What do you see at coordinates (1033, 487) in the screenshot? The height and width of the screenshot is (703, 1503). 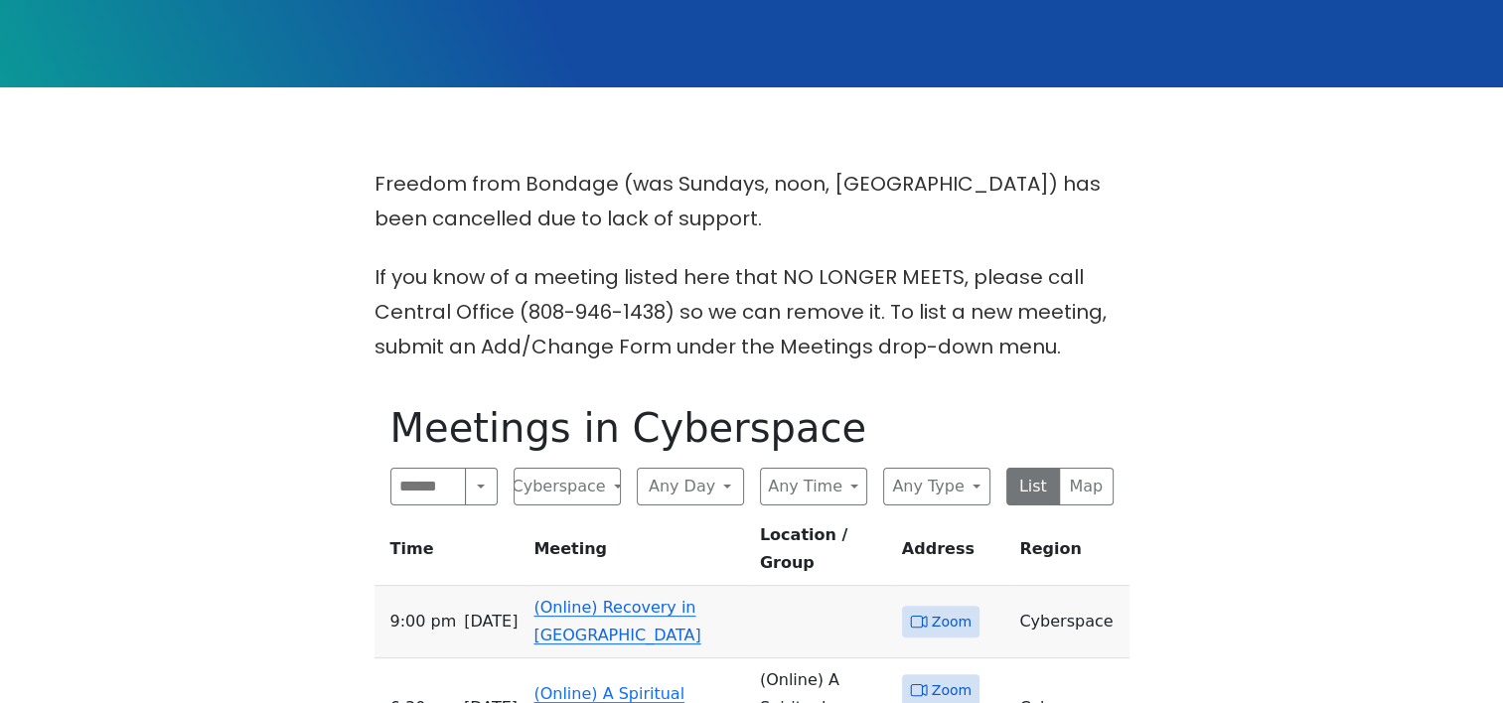 I see `button: List` at bounding box center [1033, 487].